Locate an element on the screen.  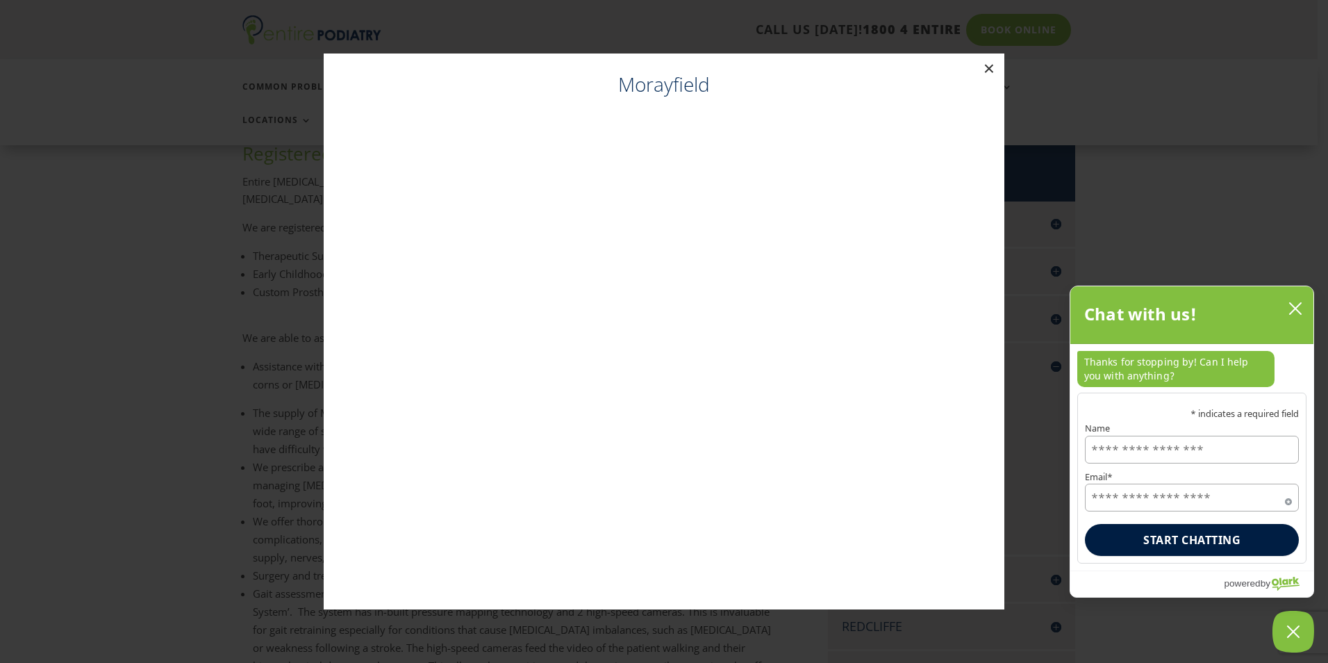
label: Name is located at coordinates (1192, 428).